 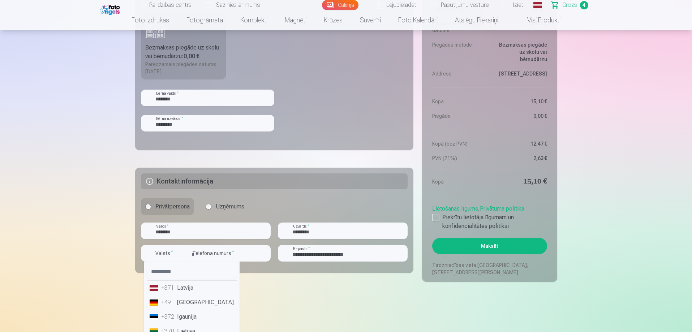 I want to click on label: Valsts, so click(x=164, y=253).